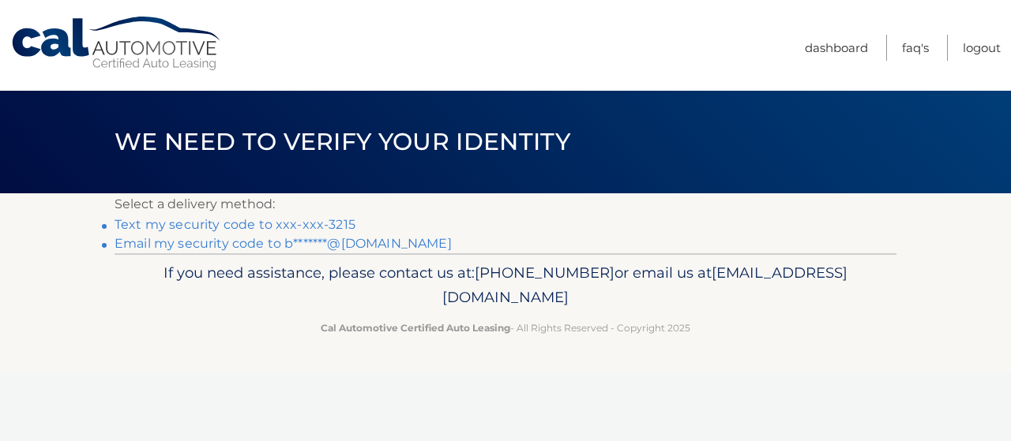  I want to click on p: If you need assistance, please contact us at: or email us at, so click(505, 286).